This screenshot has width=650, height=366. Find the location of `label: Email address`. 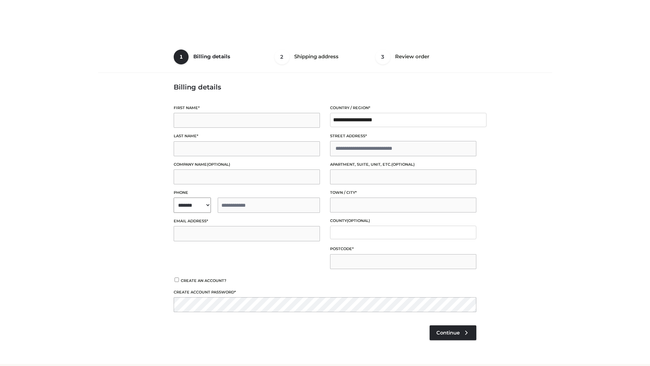

label: Email address is located at coordinates (247, 221).